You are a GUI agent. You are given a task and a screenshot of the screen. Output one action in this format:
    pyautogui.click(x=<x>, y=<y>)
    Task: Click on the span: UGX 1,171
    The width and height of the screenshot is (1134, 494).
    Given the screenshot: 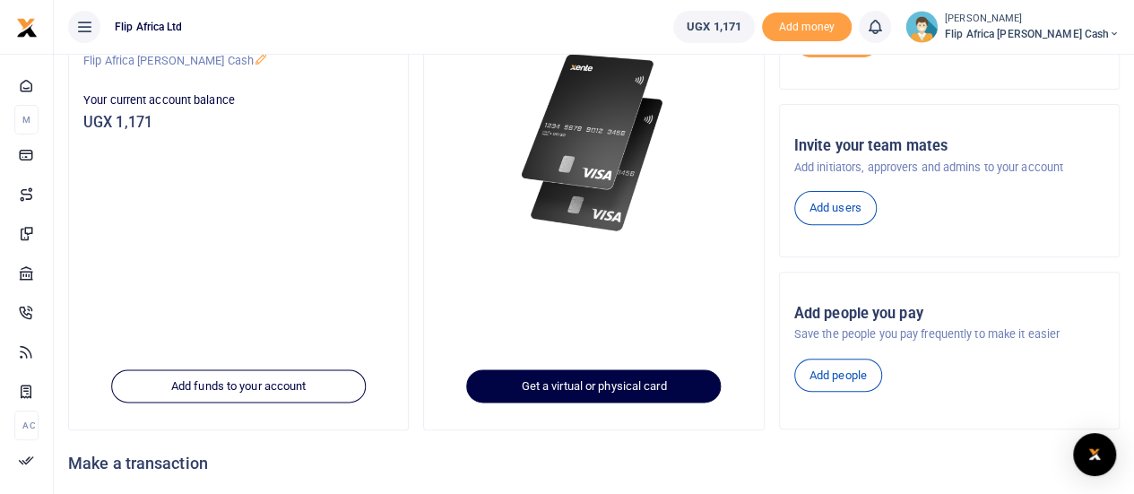 What is the action you would take?
    pyautogui.click(x=714, y=27)
    